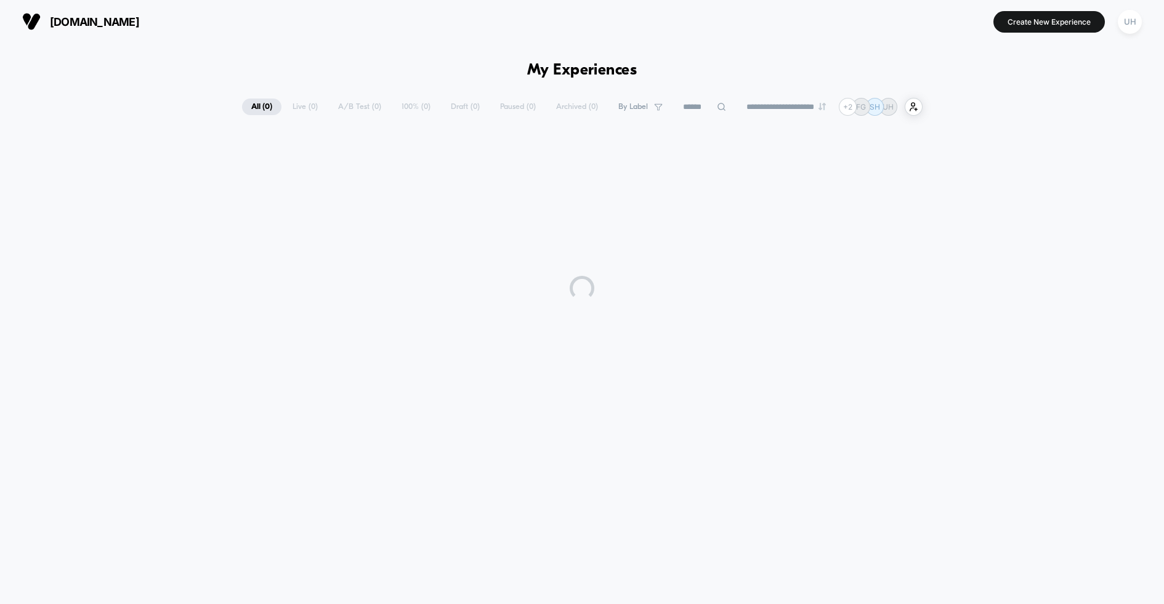 Image resolution: width=1164 pixels, height=604 pixels. I want to click on img: Visually logo, so click(31, 22).